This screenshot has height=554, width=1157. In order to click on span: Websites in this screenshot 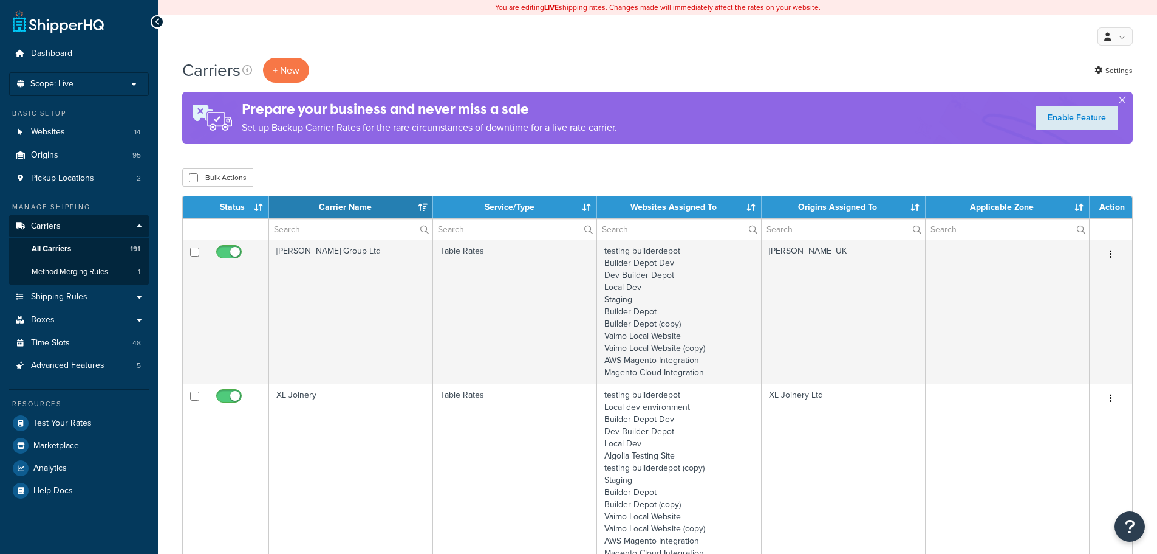, I will do `click(48, 132)`.